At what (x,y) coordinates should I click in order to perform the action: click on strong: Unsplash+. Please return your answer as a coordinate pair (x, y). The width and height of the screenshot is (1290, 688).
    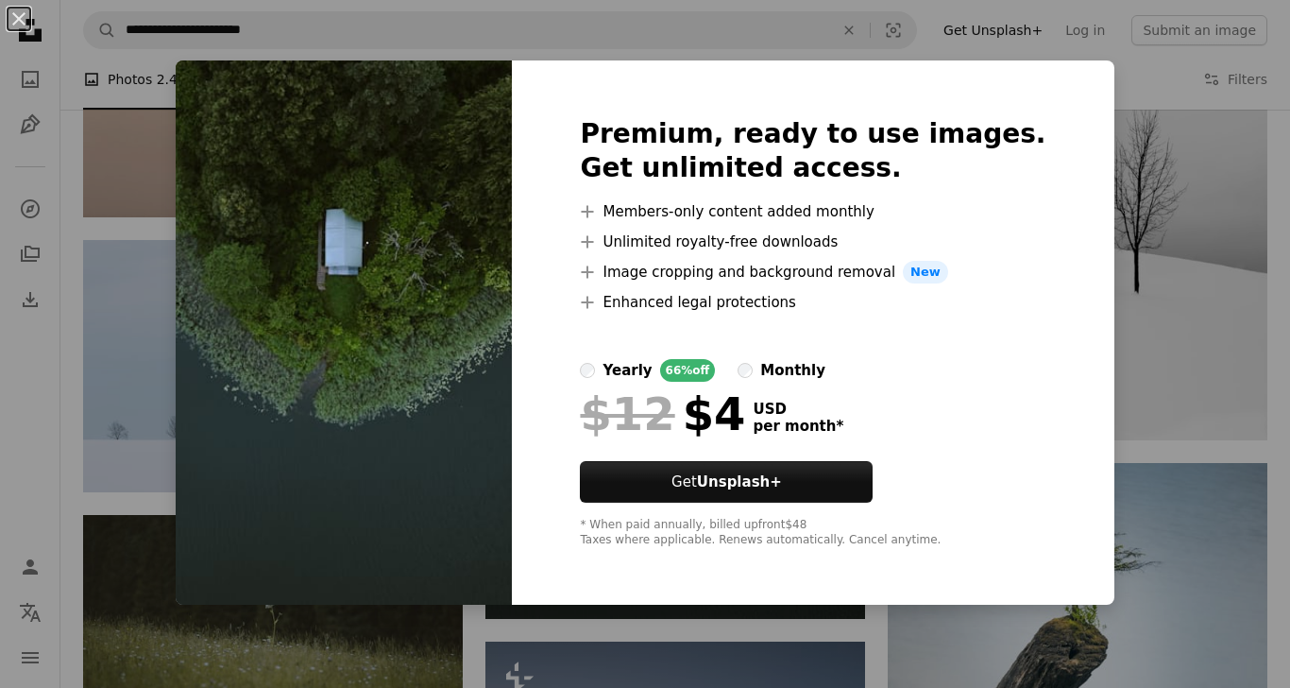
    Looking at the image, I should click on (740, 482).